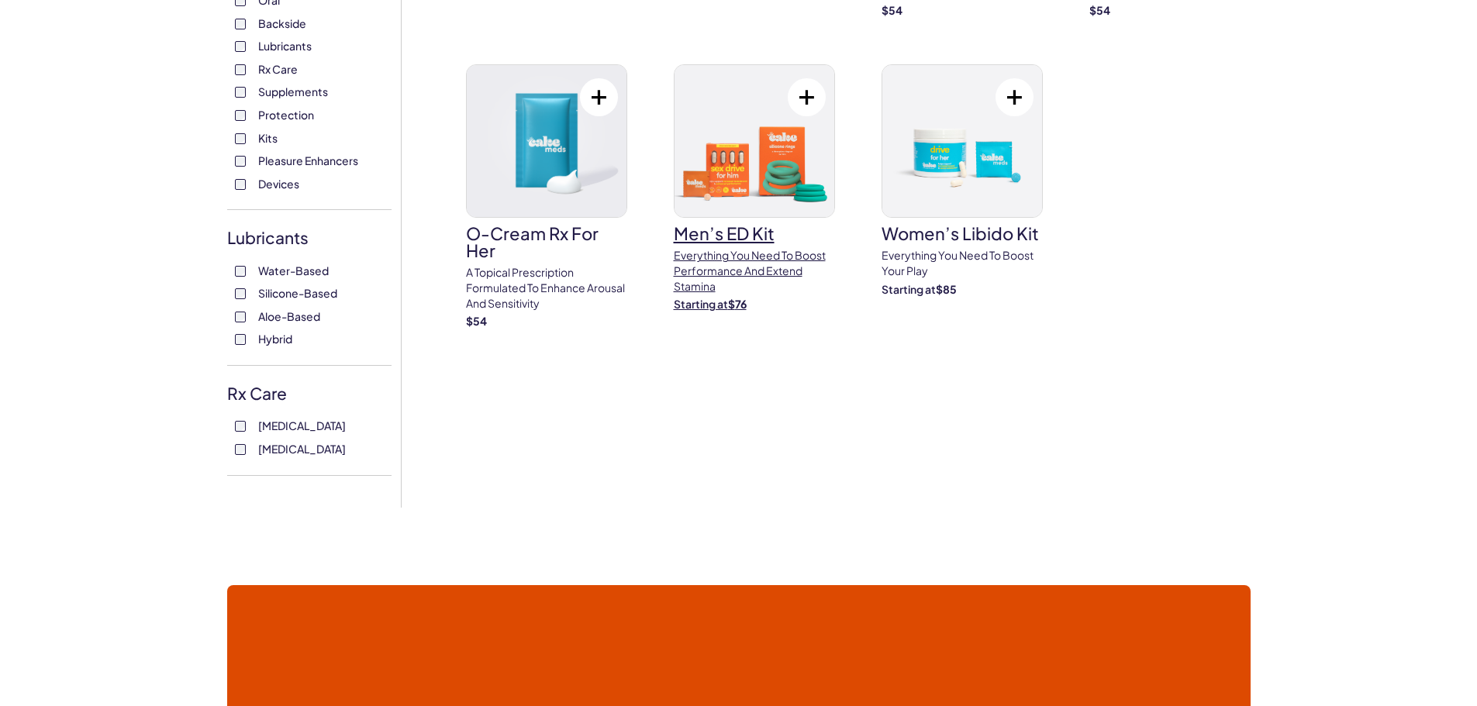  I want to click on span: Protection, so click(286, 115).